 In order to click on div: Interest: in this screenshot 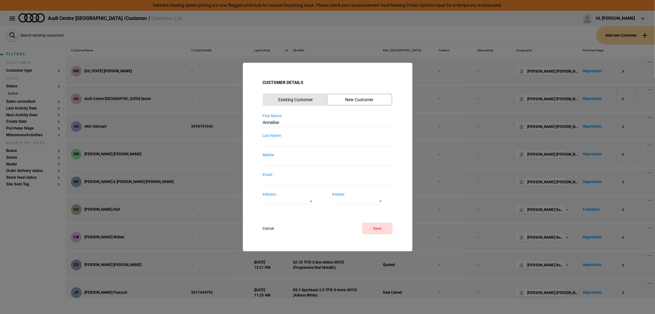, I will do `click(363, 194)`.